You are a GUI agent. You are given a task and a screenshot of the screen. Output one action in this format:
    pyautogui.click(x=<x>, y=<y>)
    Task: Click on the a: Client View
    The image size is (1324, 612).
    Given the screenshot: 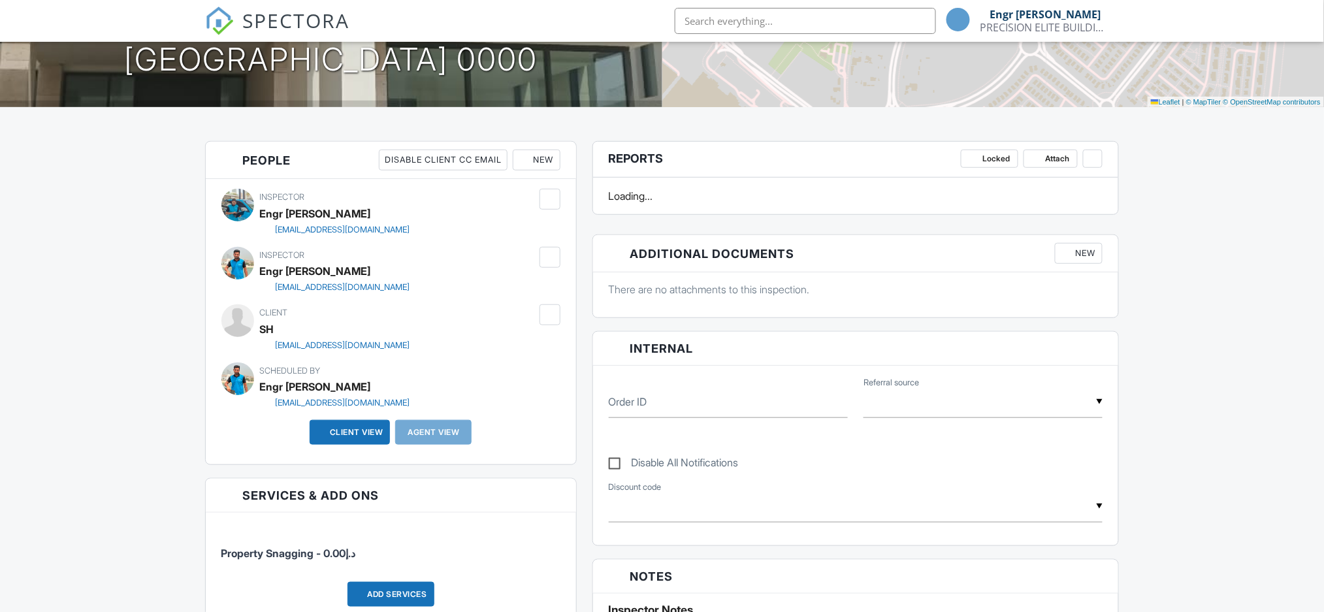 What is the action you would take?
    pyautogui.click(x=349, y=433)
    